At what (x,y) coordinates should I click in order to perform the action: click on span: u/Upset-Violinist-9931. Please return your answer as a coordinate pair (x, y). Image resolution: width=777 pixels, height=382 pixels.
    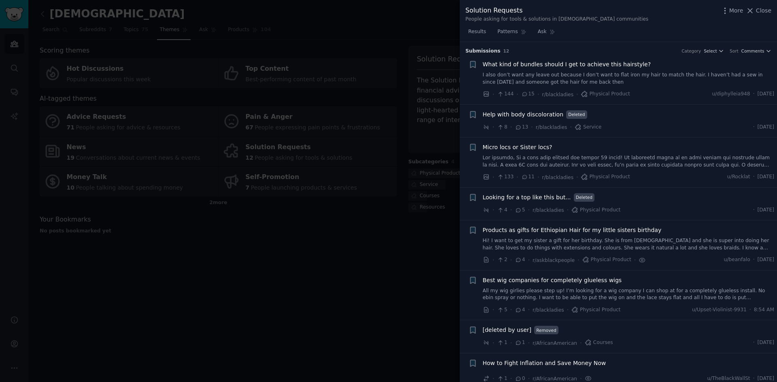
    Looking at the image, I should click on (719, 310).